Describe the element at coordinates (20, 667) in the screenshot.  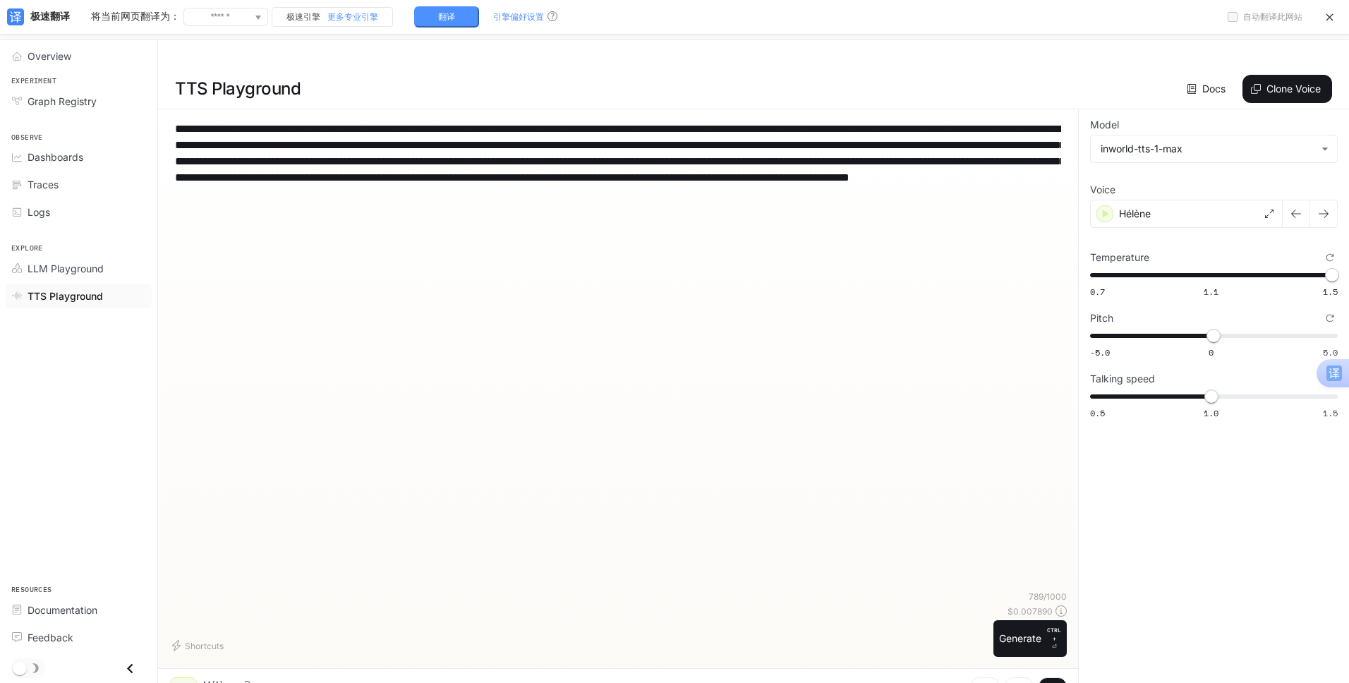
I see `span: Dark mode toggle` at that location.